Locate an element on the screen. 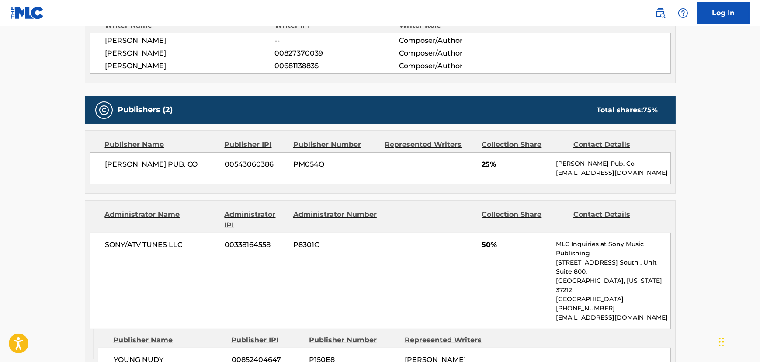 Image resolution: width=760 pixels, height=362 pixels. span: 75 % is located at coordinates (651, 110).